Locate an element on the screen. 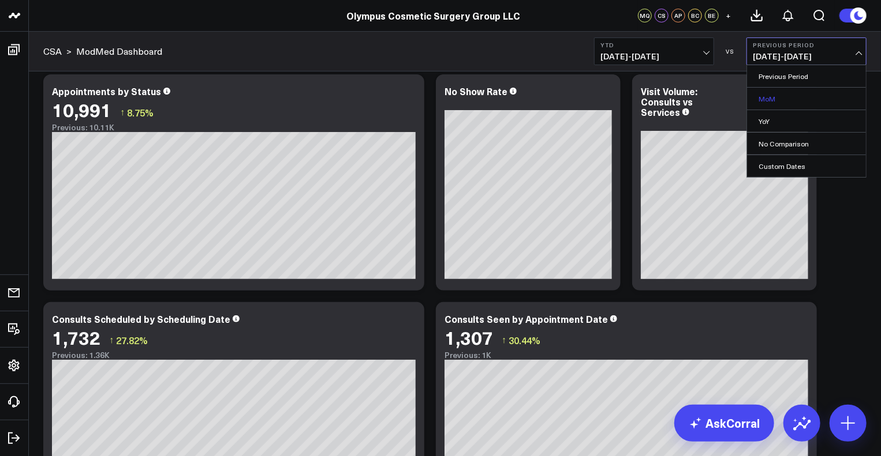 The width and height of the screenshot is (881, 456). a: CSA is located at coordinates (53, 51).